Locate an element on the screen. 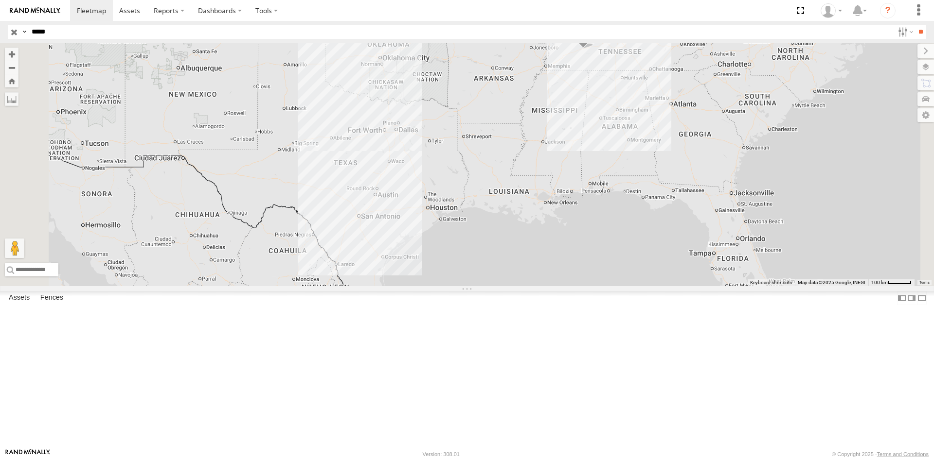 The height and width of the screenshot is (459, 934). button: Drag Pegman onto the map to open Street View is located at coordinates (15, 248).